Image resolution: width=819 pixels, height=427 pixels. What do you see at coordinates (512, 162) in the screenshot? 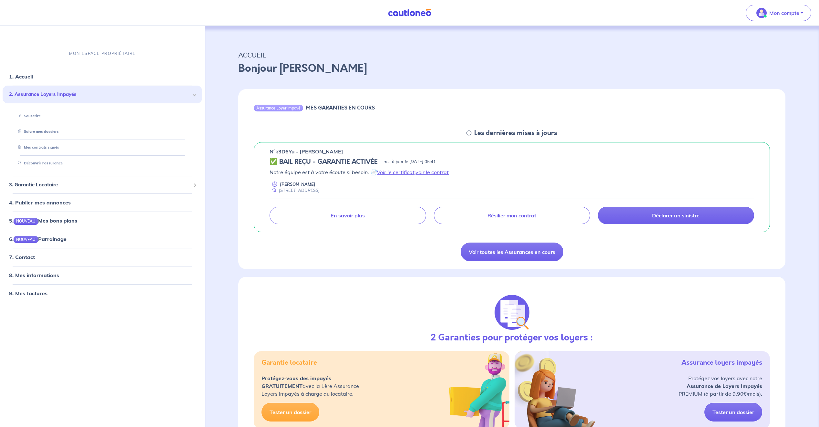
I see `div: state: CONTRACT-VALIDATED, Context: NEW,MAYBE-CERTIFICATE,ALONE,LESSOR-DOCUMENTS` at bounding box center [512, 162].